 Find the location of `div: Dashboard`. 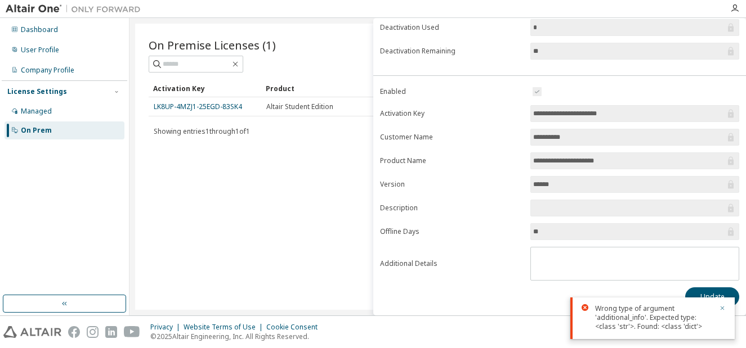

div: Dashboard is located at coordinates (39, 30).